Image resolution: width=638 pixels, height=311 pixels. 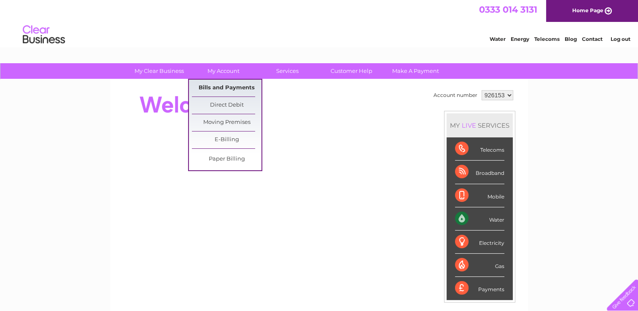 I want to click on a: Make A Payment, so click(x=415, y=71).